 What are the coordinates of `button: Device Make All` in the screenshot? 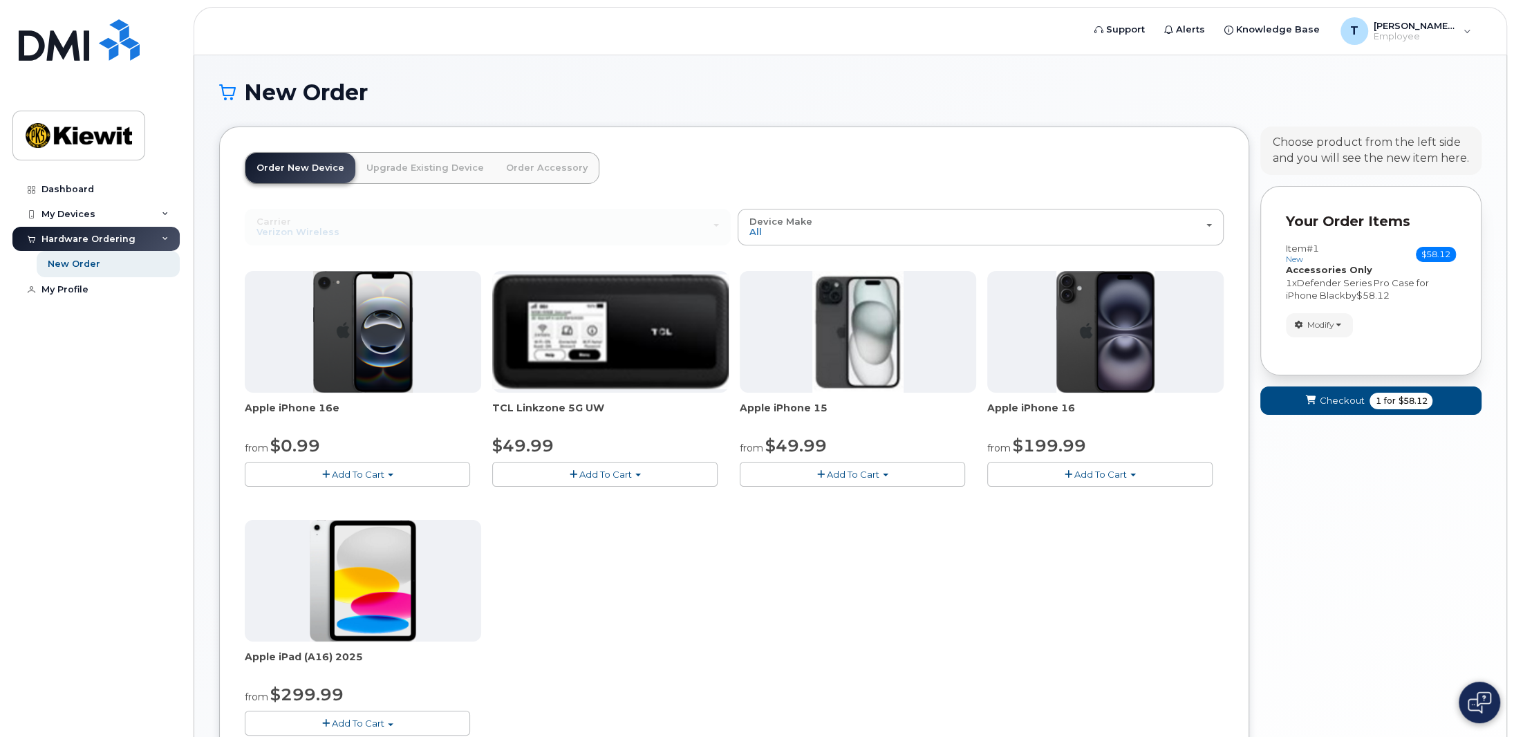 It's located at (981, 227).